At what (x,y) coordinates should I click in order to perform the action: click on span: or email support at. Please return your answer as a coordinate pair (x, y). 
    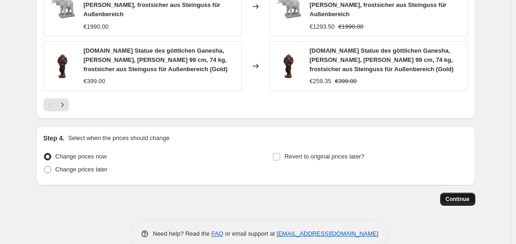
    Looking at the image, I should click on (250, 233).